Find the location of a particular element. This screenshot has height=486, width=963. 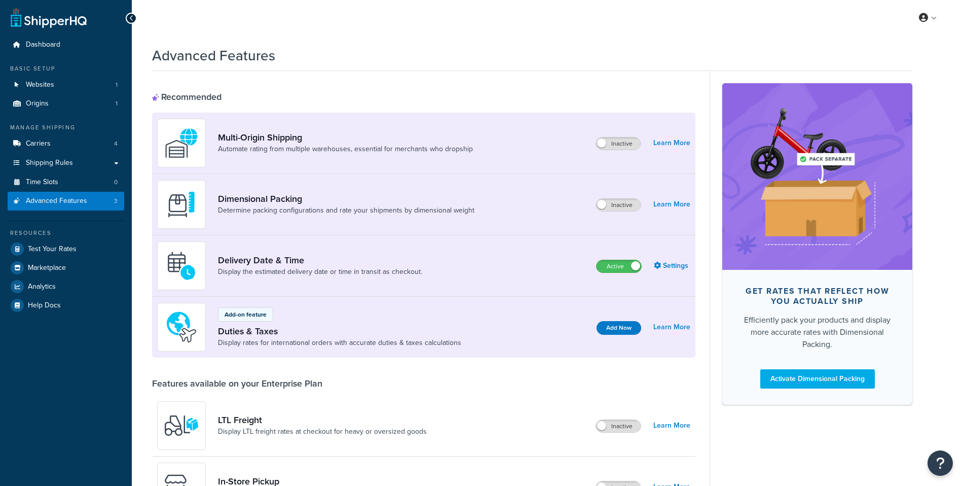

div: Get rates that reflect how you actually ship is located at coordinates (817, 296).